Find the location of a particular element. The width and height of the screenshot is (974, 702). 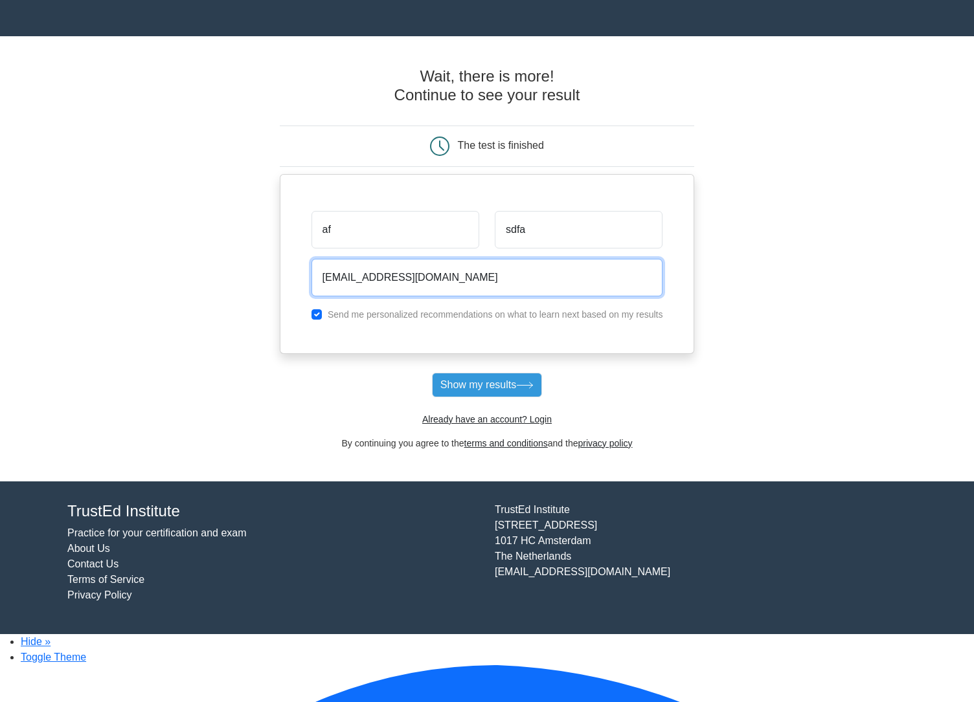

a: Already have an account? Login is located at coordinates (487, 420).